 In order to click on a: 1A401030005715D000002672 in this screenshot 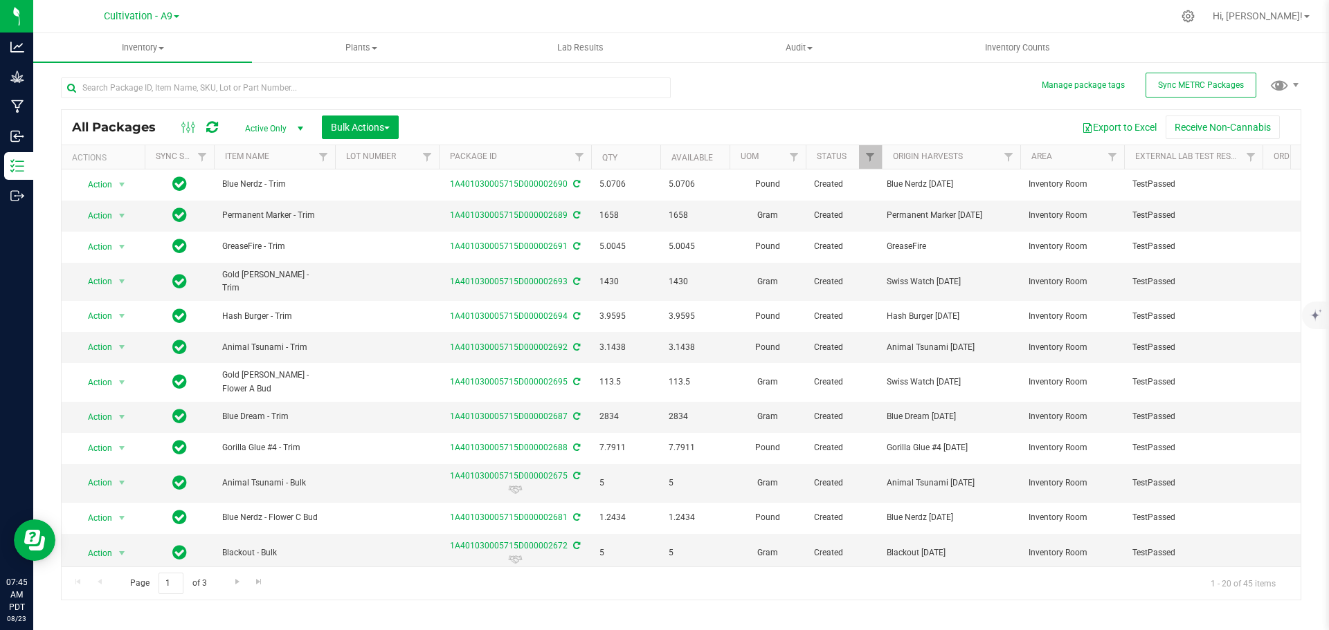, I will do `click(509, 546)`.